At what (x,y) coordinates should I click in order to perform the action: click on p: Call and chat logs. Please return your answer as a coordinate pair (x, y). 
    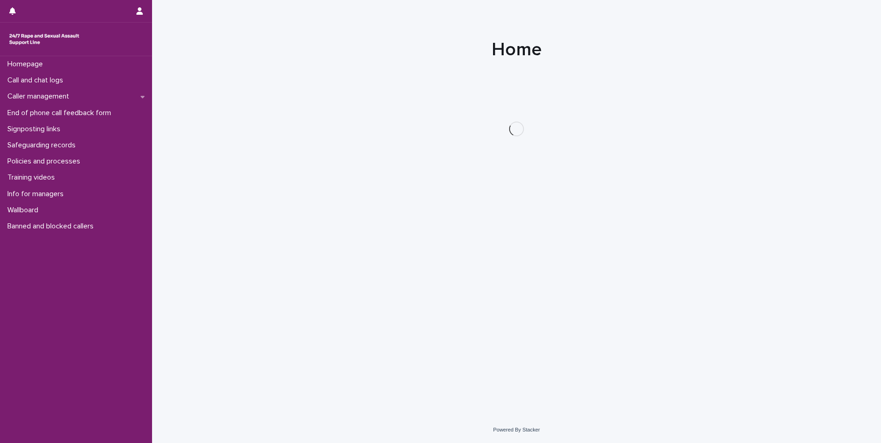
    Looking at the image, I should click on (37, 80).